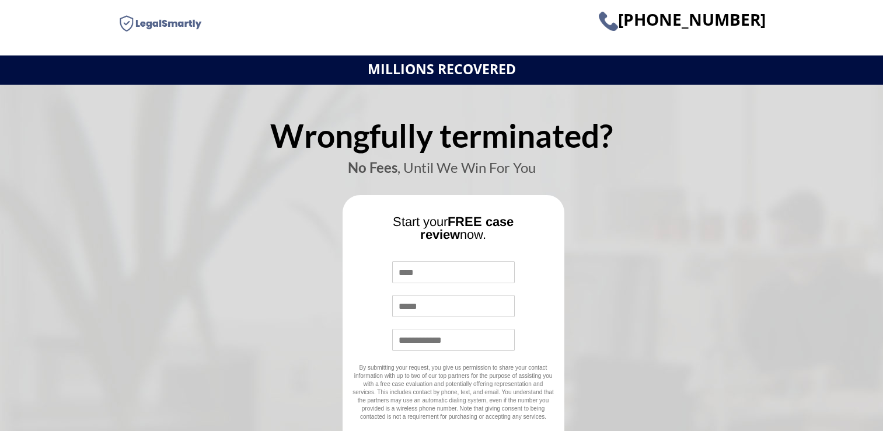 The image size is (883, 431). Describe the element at coordinates (453, 392) in the screenshot. I see `span: By submitting your request, you give us permission to share your contact information with up to t...` at that location.